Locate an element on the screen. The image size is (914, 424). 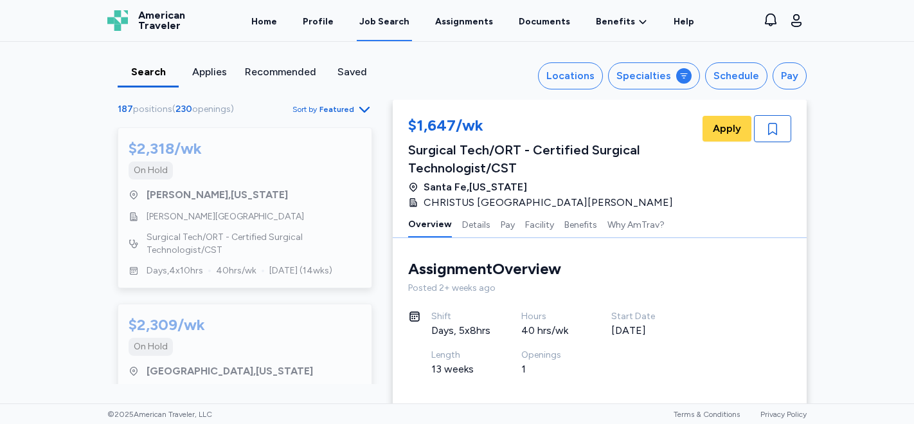
img: Logo is located at coordinates (118, 21).